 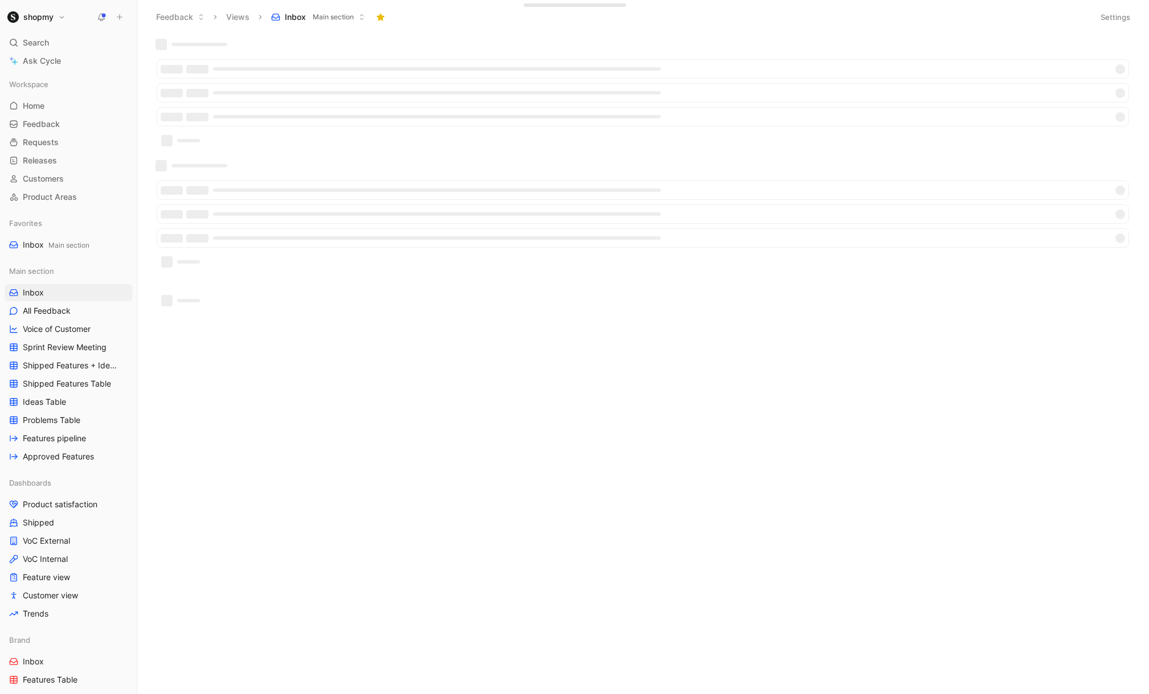 What do you see at coordinates (68, 197) in the screenshot?
I see `a: Product Areas` at bounding box center [68, 197].